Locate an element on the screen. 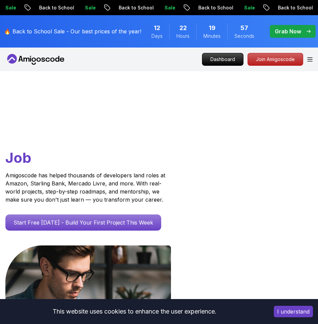 This screenshot has height=324, width=318. button: Accept cookies is located at coordinates (294, 312).